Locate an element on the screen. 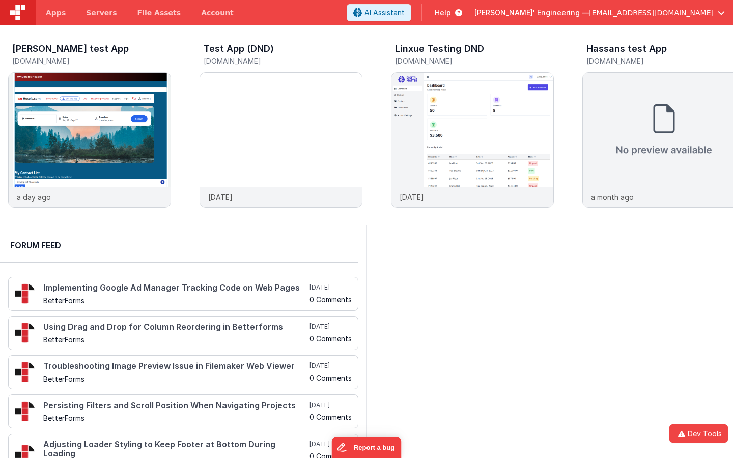 This screenshot has width=733, height=458. h4: Implementing Google Ad Manager Tracking Code on Web Pages is located at coordinates (175, 288).